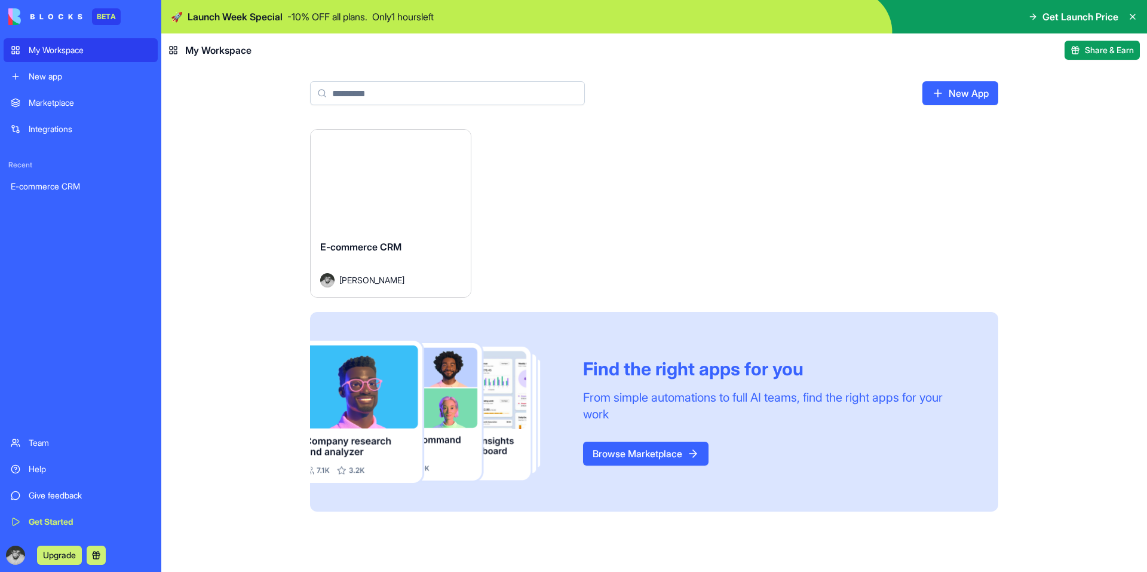 The height and width of the screenshot is (572, 1147). What do you see at coordinates (81, 103) in the screenshot?
I see `a: Marketplace` at bounding box center [81, 103].